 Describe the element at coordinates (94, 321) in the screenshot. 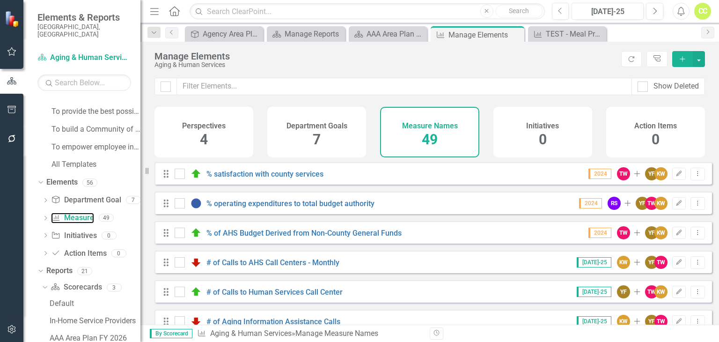

I see `a: In-Home Service Providers` at that location.